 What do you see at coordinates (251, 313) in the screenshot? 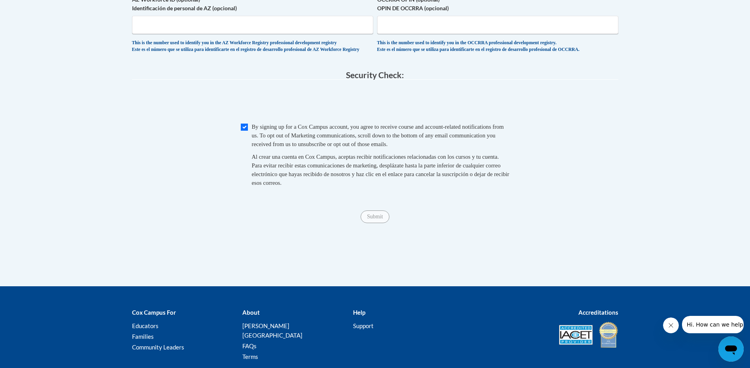
I see `b: About` at bounding box center [251, 313].